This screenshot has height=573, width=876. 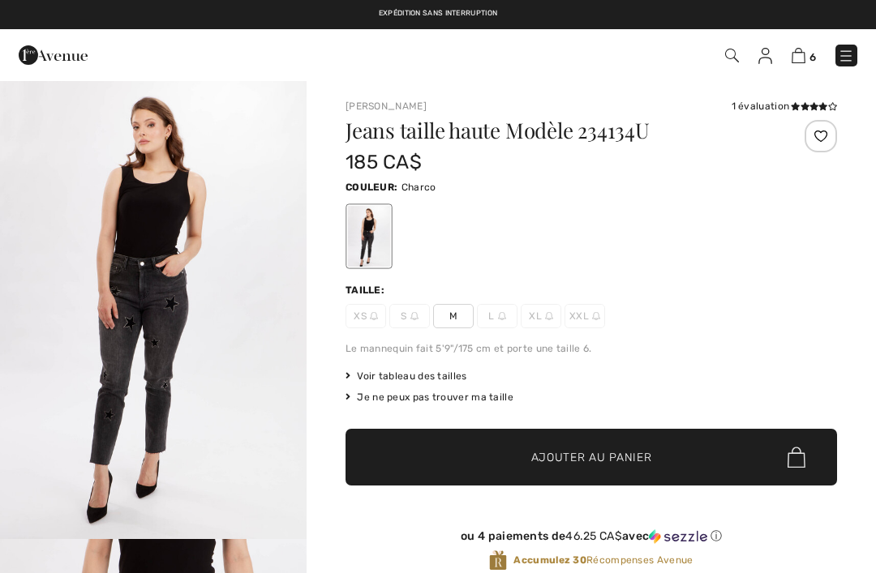 I want to click on span: S, so click(x=410, y=316).